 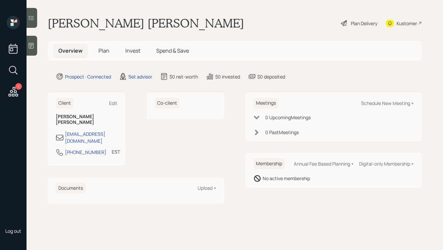 I want to click on span: Spend & Save, so click(x=172, y=51).